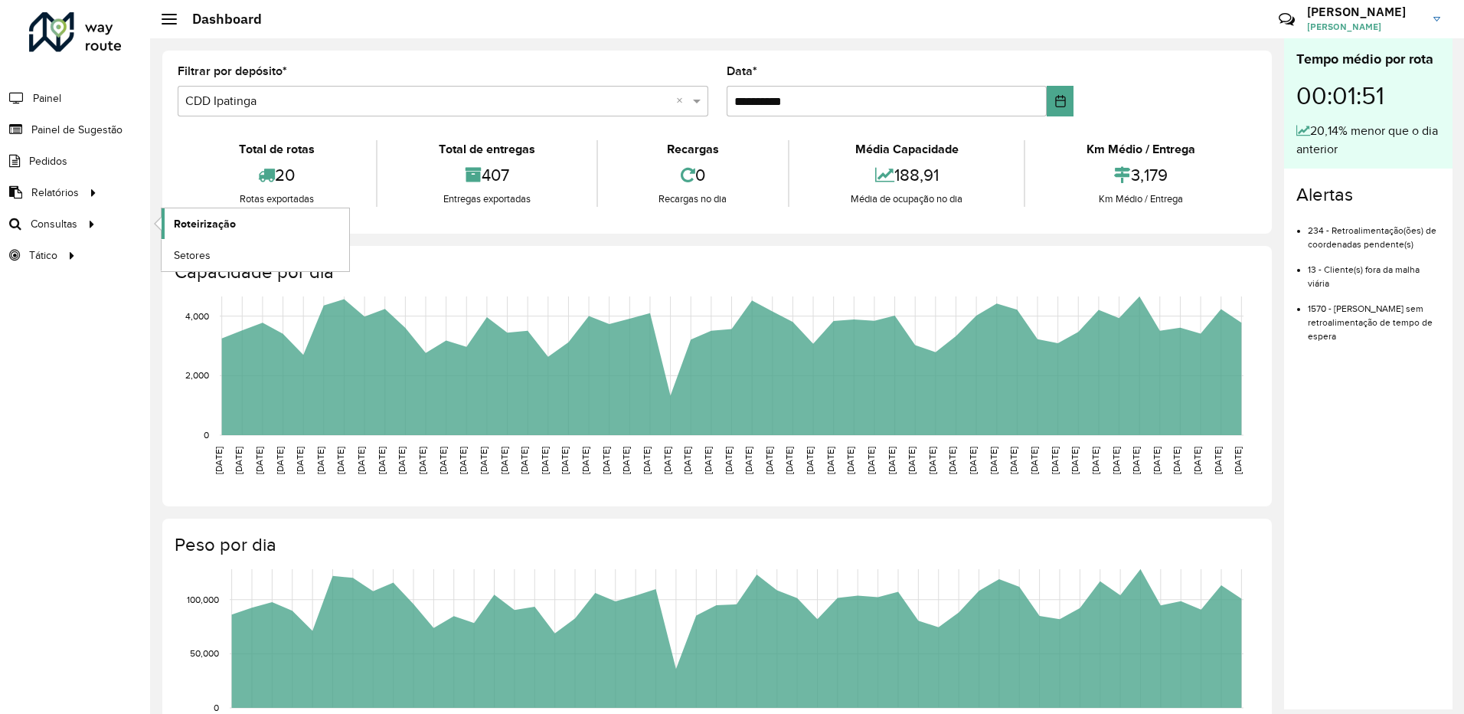  Describe the element at coordinates (197, 315) in the screenshot. I see `text: 4,000` at that location.